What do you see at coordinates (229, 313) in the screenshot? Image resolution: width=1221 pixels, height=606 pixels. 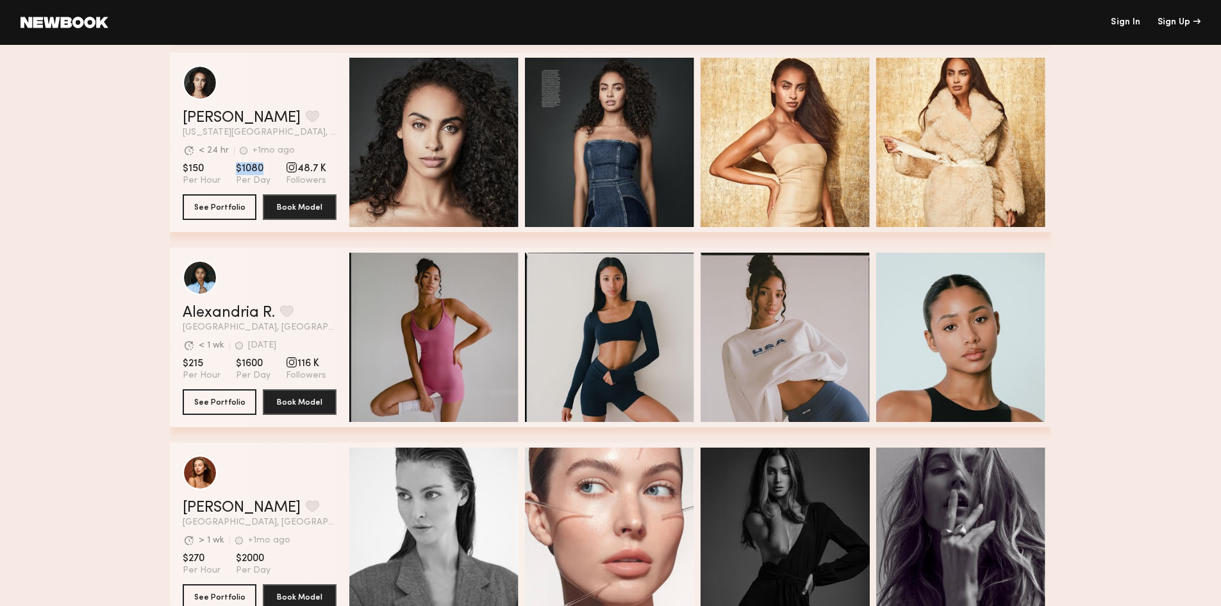 I see `a: Alexandria R.` at bounding box center [229, 313].